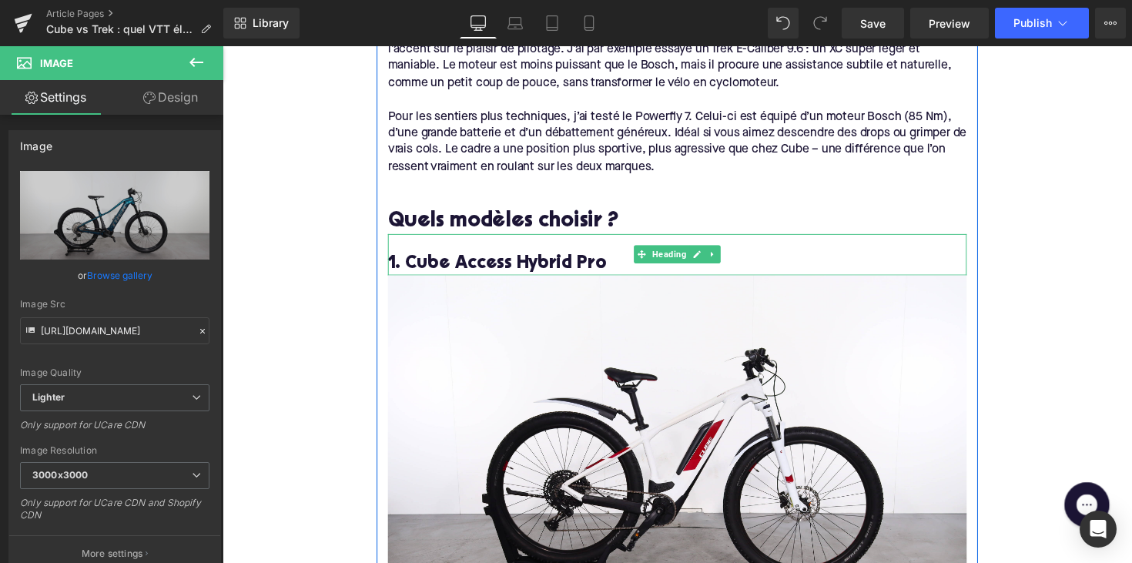 This screenshot has width=1132, height=563. What do you see at coordinates (478, 23) in the screenshot?
I see `a: Desktop` at bounding box center [478, 23].